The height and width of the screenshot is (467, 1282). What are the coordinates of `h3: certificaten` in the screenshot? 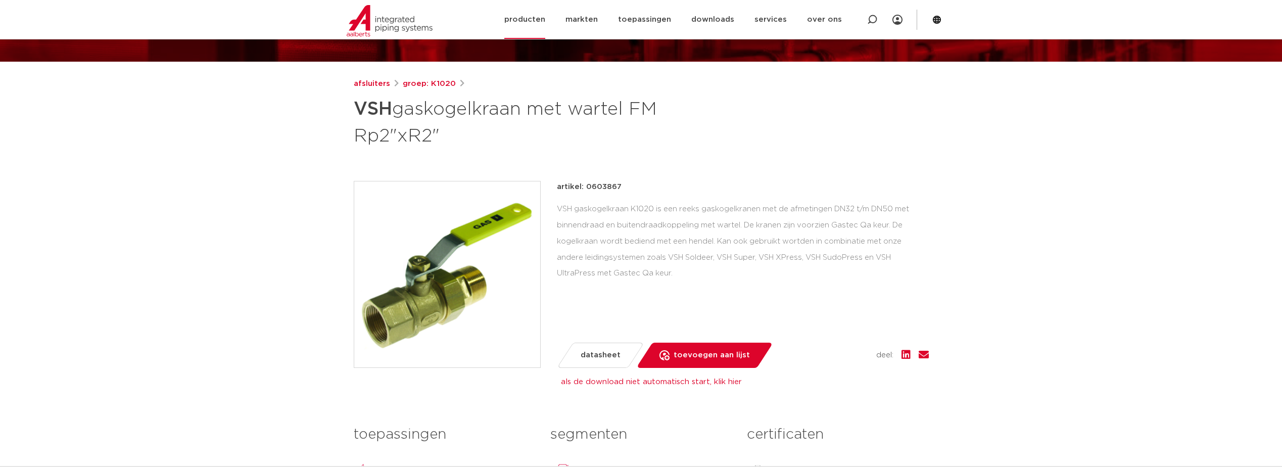 It's located at (837, 435).